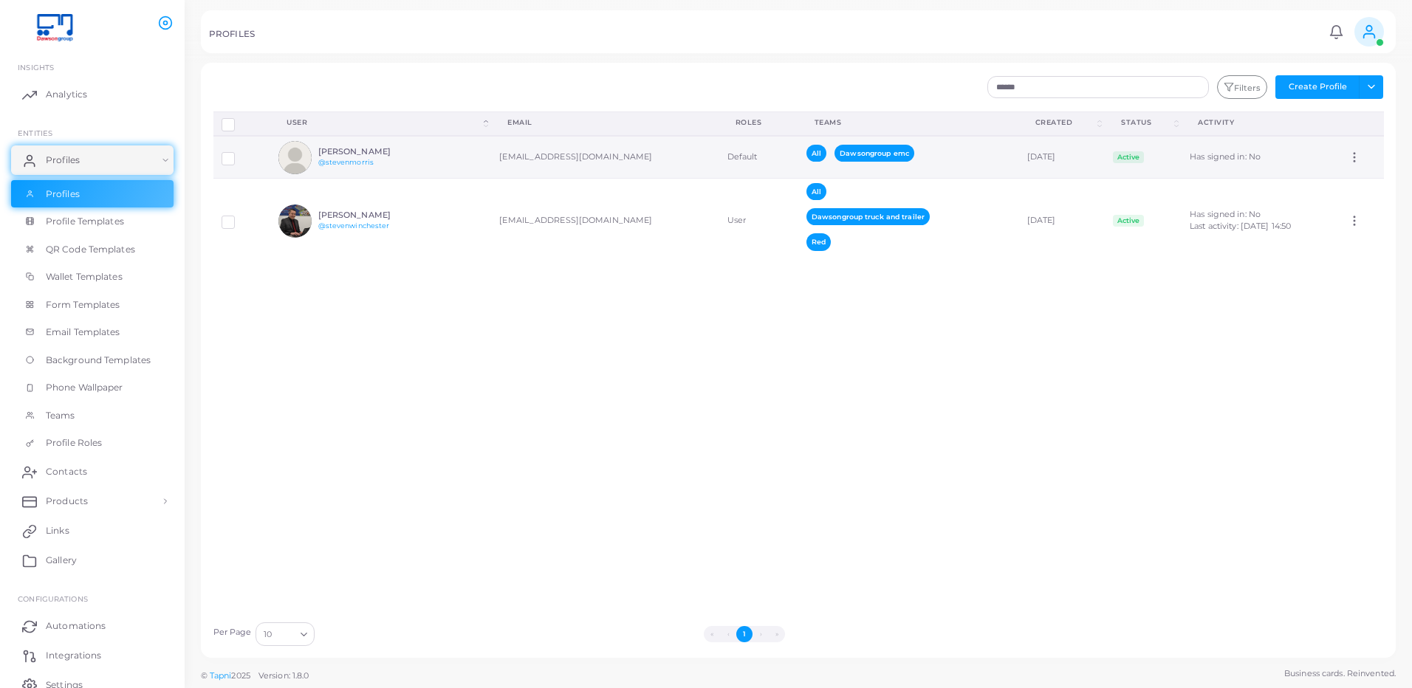 The image size is (1412, 688). I want to click on a: Products, so click(92, 501).